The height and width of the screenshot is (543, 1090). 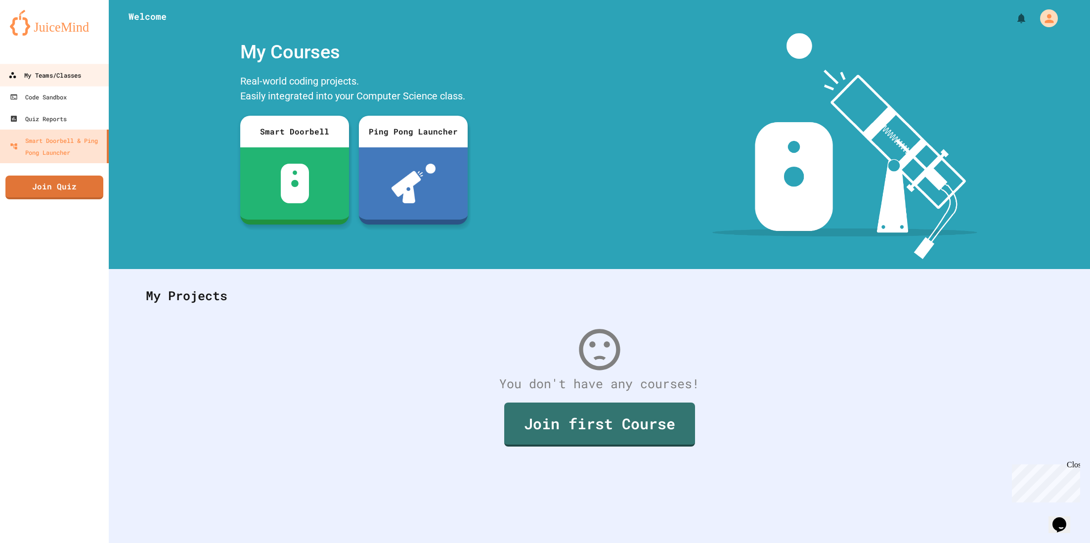 I want to click on img: banner-image-my-projects.png, so click(x=845, y=146).